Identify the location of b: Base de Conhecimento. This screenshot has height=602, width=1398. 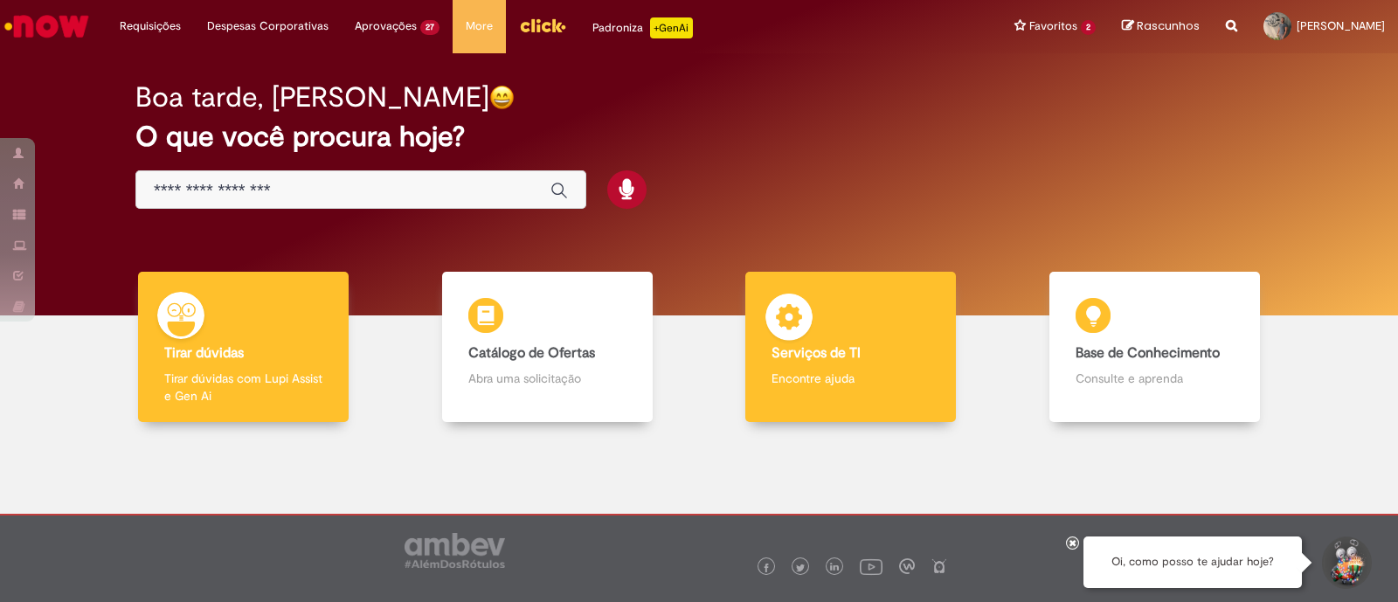
(1147, 353).